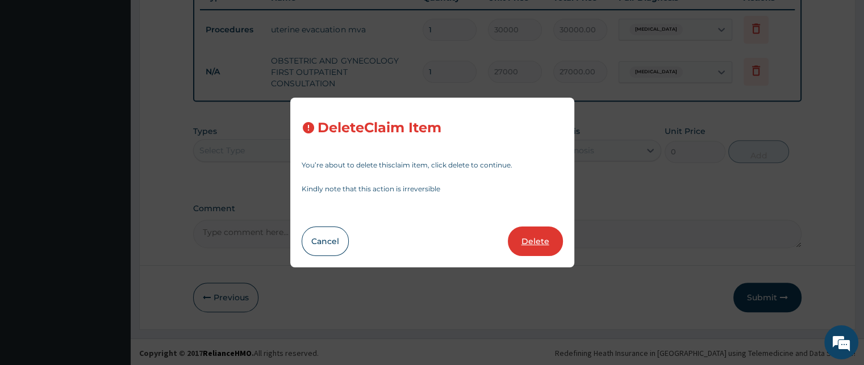 Image resolution: width=864 pixels, height=365 pixels. Describe the element at coordinates (111, 167) in the screenshot. I see `span: We're online!` at that location.